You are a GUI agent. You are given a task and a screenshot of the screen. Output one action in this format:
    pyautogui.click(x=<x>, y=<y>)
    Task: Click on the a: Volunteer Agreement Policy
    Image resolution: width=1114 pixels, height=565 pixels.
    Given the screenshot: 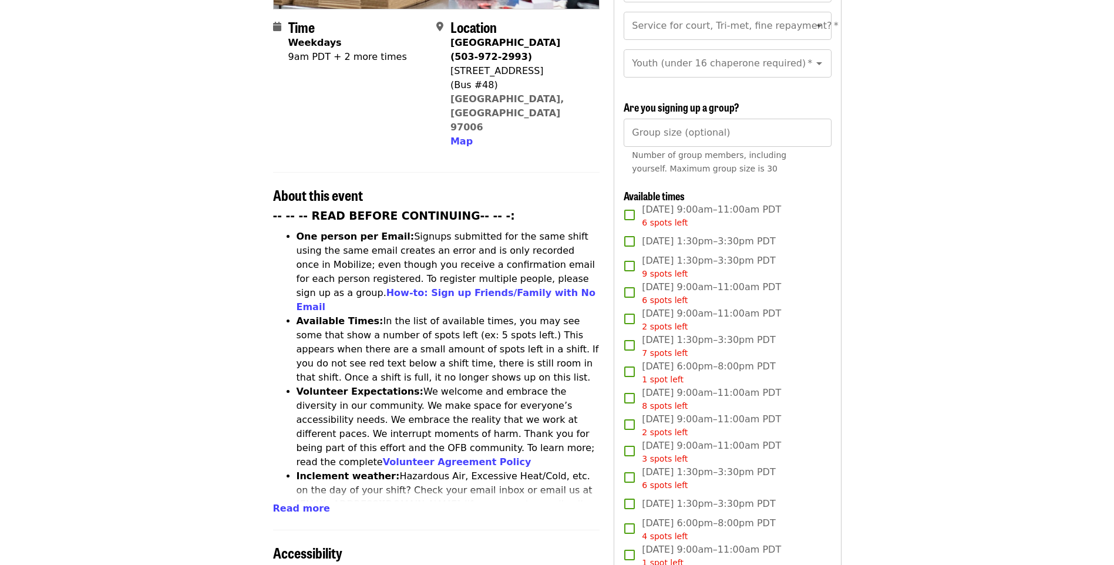 What is the action you would take?
    pyautogui.click(x=457, y=462)
    